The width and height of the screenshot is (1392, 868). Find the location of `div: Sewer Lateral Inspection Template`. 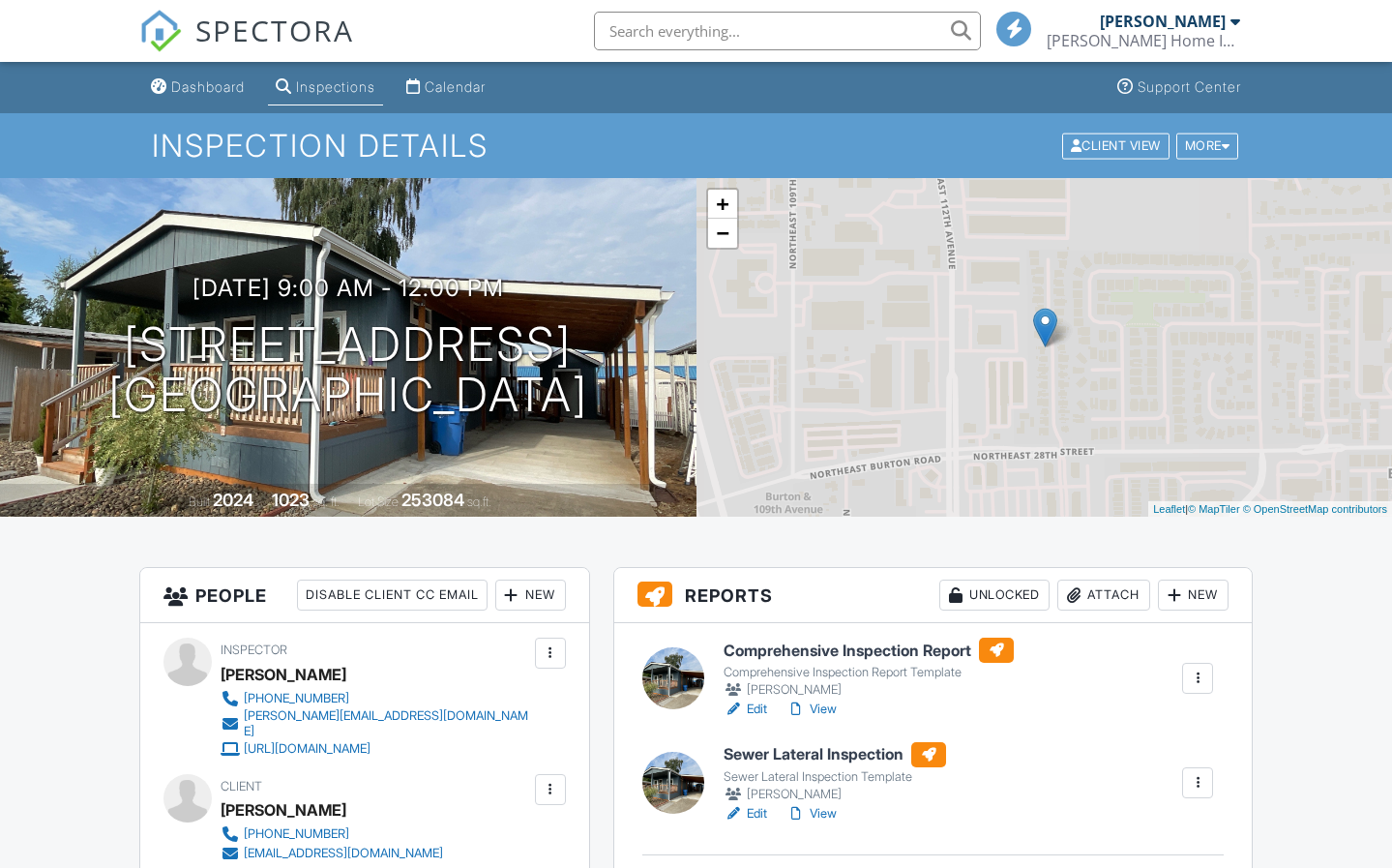

div: Sewer Lateral Inspection Template is located at coordinates (835, 777).